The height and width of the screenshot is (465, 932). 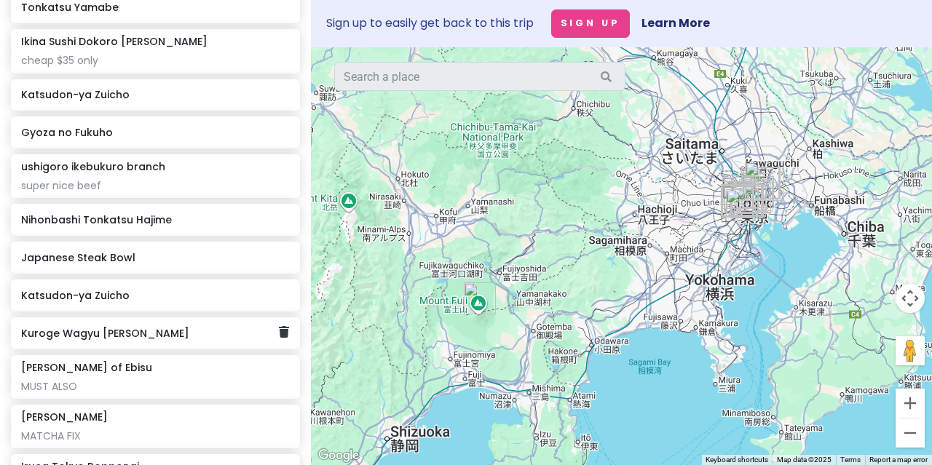 I want to click on a: Report a map error, so click(x=899, y=460).